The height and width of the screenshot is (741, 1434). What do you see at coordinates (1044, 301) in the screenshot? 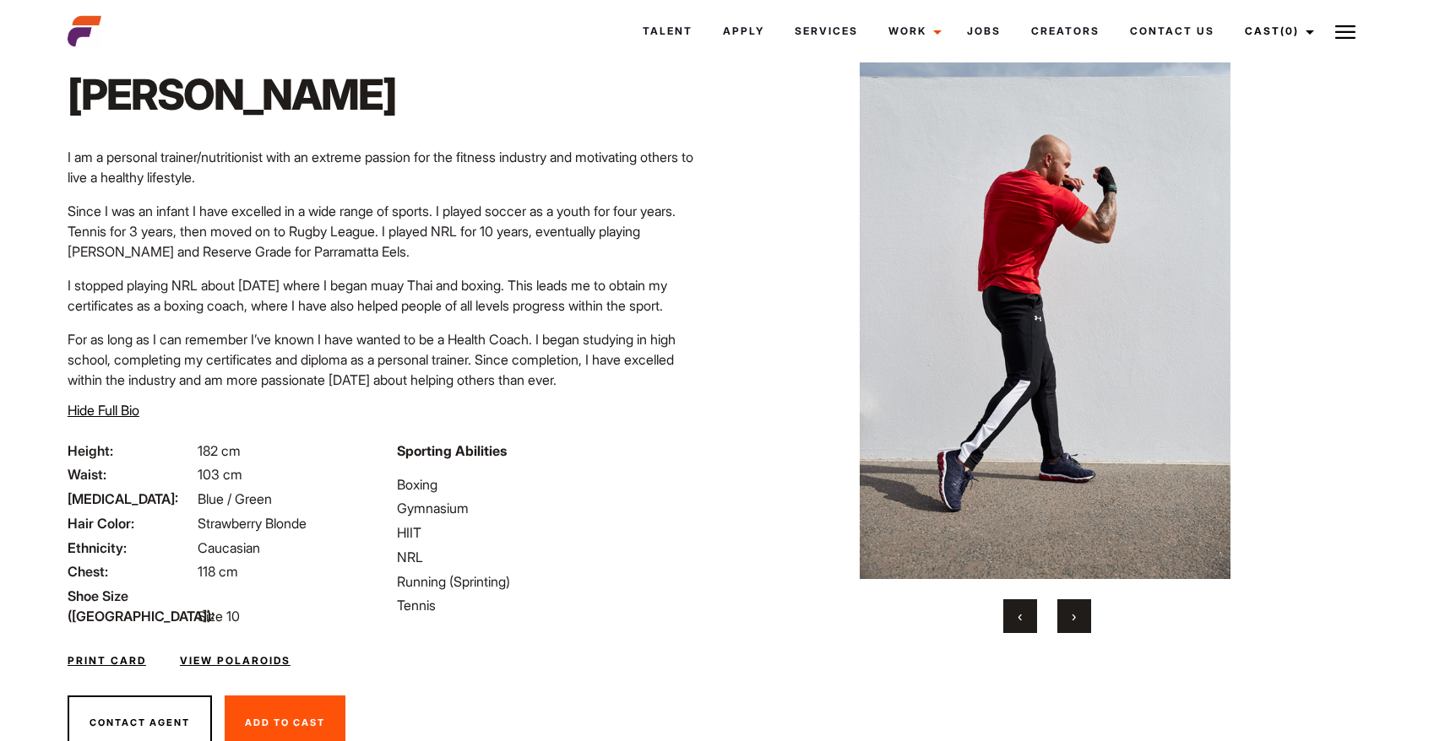
I see `img: Dylan Queenslands Gold Coast male fitness model shadow boxing` at bounding box center [1044, 301].